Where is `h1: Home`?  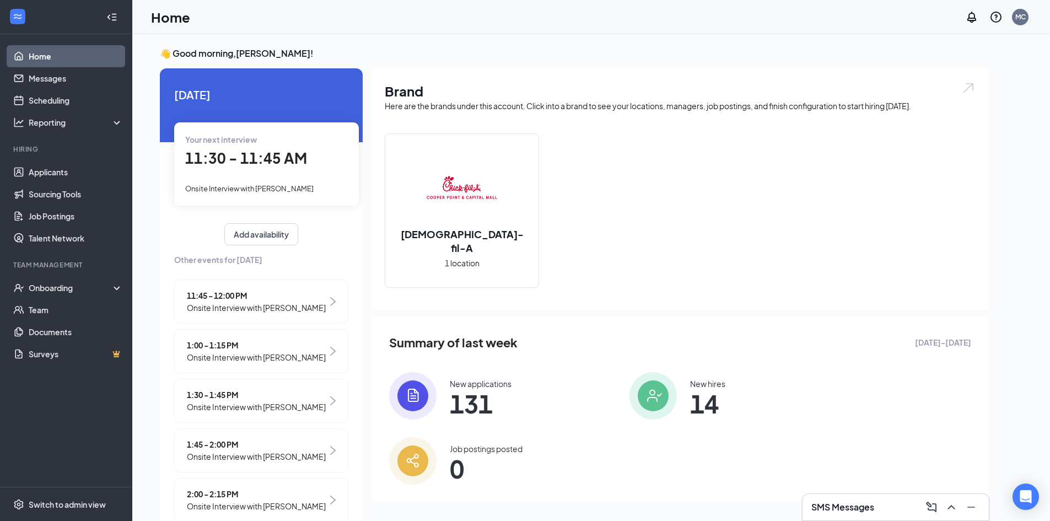 h1: Home is located at coordinates (170, 17).